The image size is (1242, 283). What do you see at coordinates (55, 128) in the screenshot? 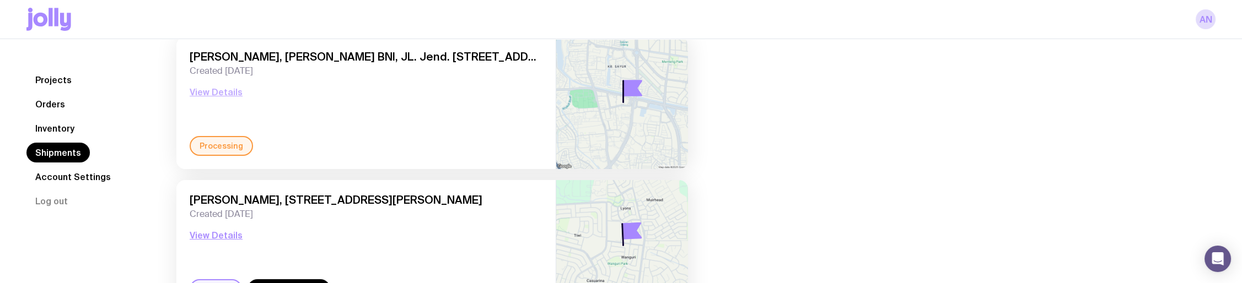
I see `a: Inventory` at bounding box center [55, 128].